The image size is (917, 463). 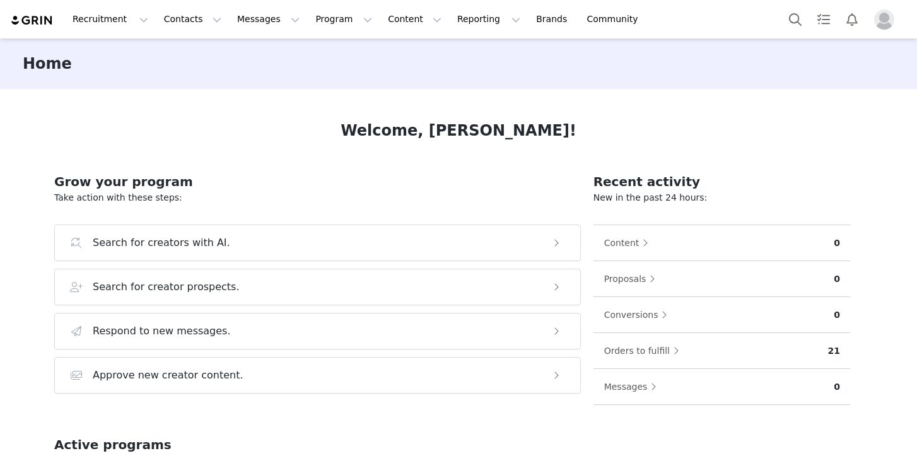 I want to click on h2: Active programs, so click(x=113, y=444).